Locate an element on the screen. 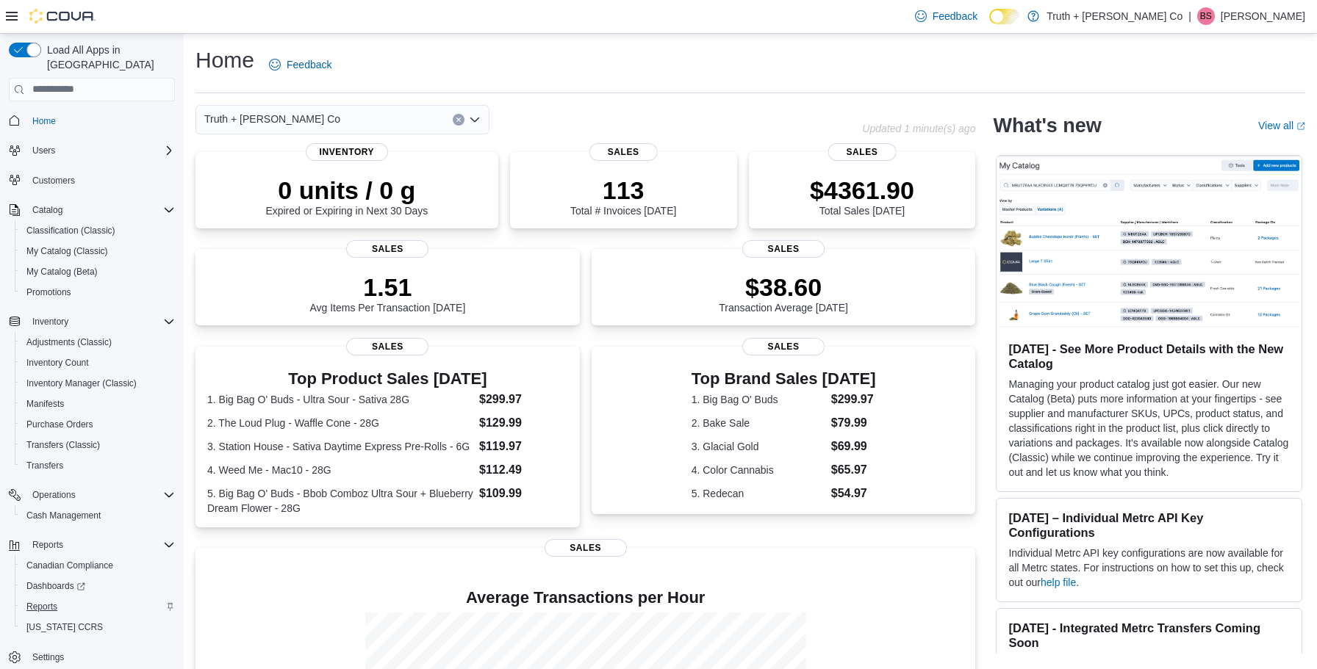 Image resolution: width=1317 pixels, height=669 pixels. a: Home is located at coordinates (44, 121).